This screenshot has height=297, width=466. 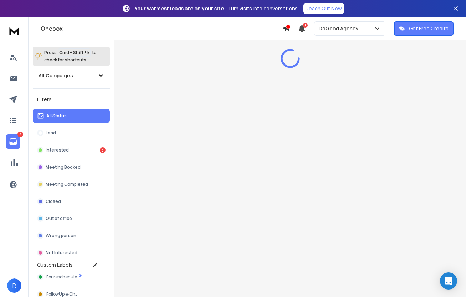 What do you see at coordinates (14, 31) in the screenshot?
I see `img: logo` at bounding box center [14, 31].